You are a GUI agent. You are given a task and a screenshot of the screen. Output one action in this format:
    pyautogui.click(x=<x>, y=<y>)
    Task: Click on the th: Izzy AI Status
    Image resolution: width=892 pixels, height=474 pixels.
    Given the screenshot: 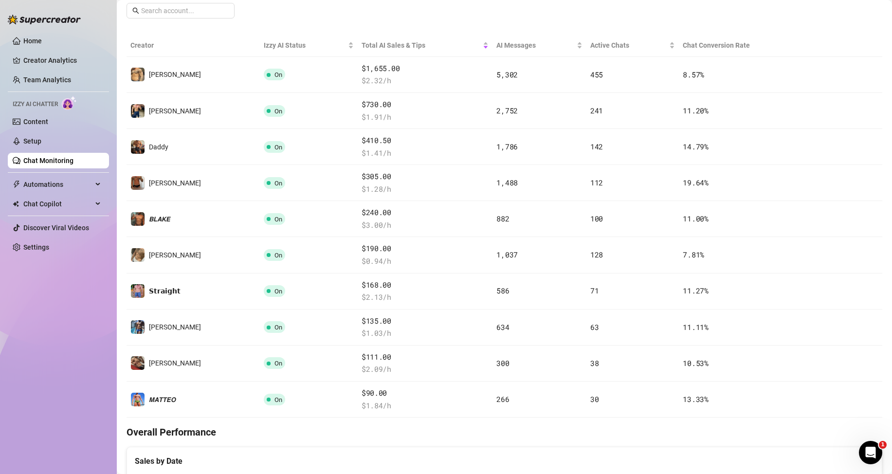 What is the action you would take?
    pyautogui.click(x=309, y=45)
    